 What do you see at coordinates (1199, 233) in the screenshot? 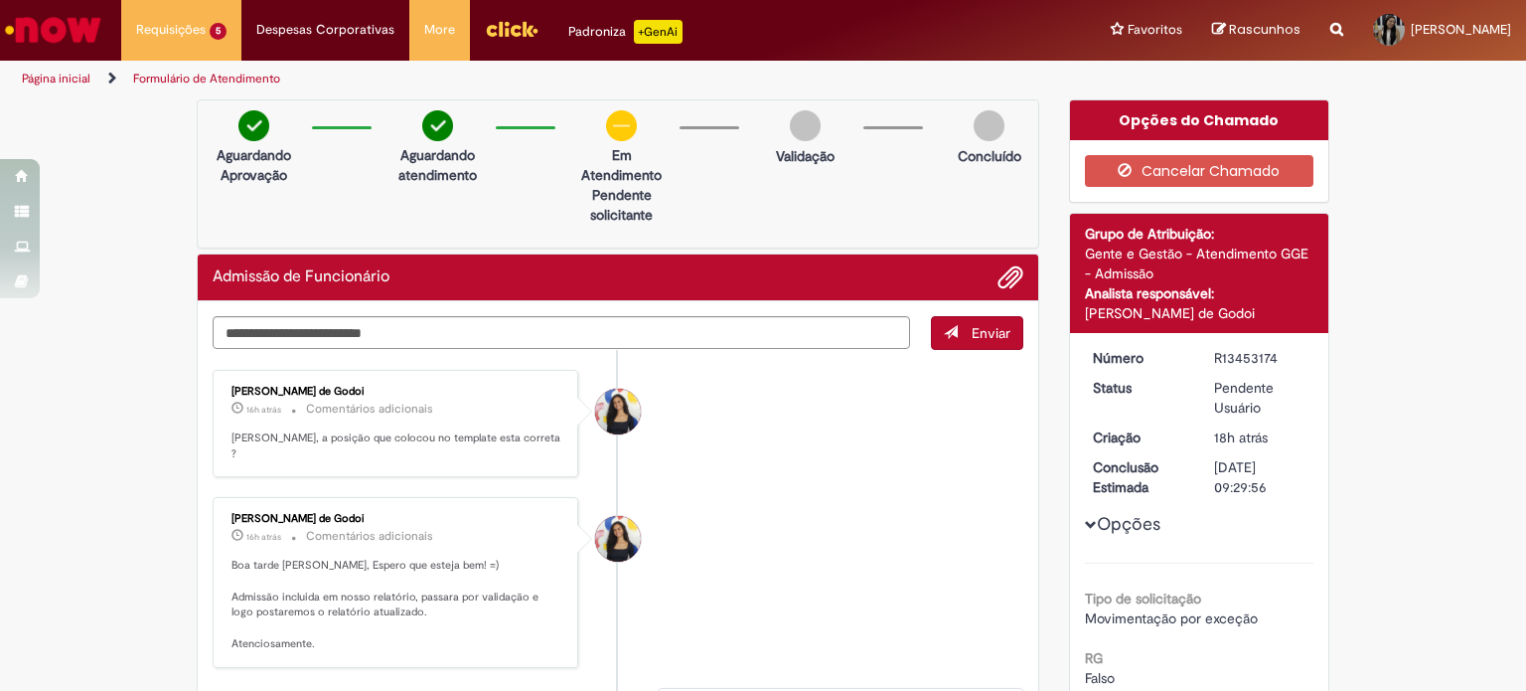
I see `div: Grupo de Atribuição:` at bounding box center [1199, 233].